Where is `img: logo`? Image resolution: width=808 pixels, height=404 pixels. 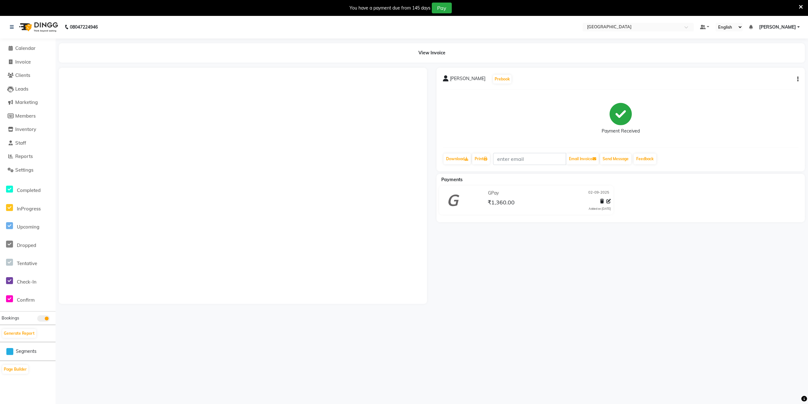
img: logo is located at coordinates (38, 27).